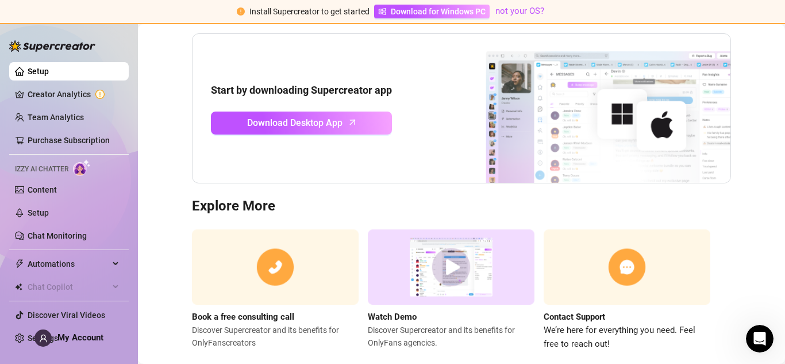 This screenshot has height=364, width=785. I want to click on a: Watch DemoDiscover Supercreator and its benefits for OnlyFans agencies., so click(451, 290).